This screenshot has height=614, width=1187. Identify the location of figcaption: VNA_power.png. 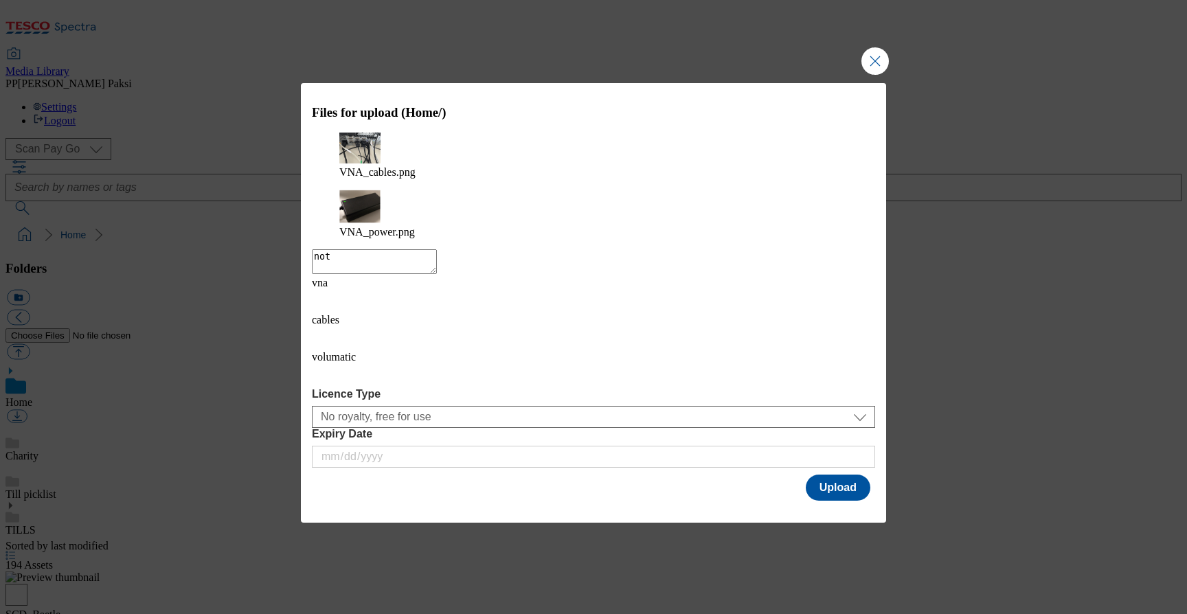
(593, 232).